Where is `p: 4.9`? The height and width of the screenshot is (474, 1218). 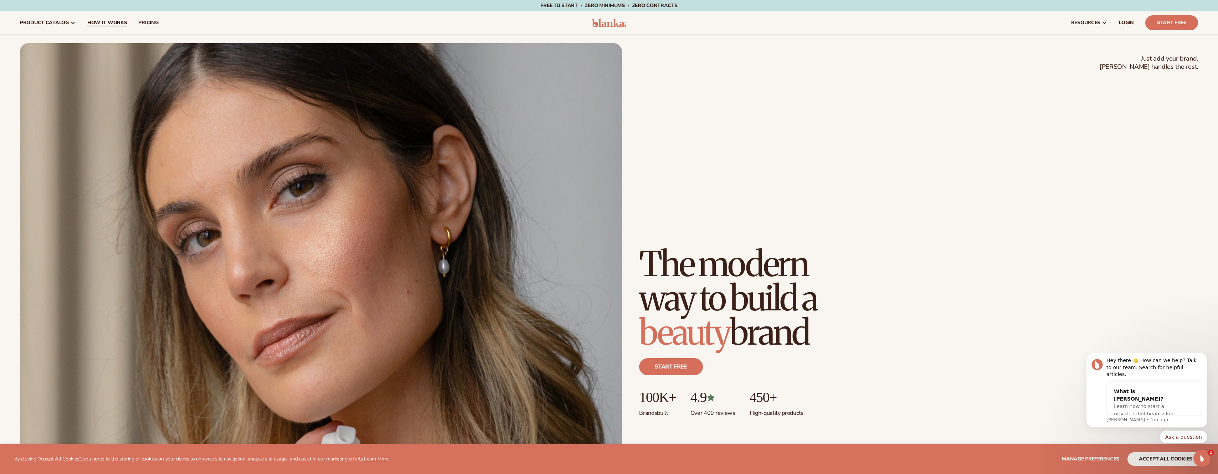
p: 4.9 is located at coordinates (713, 397).